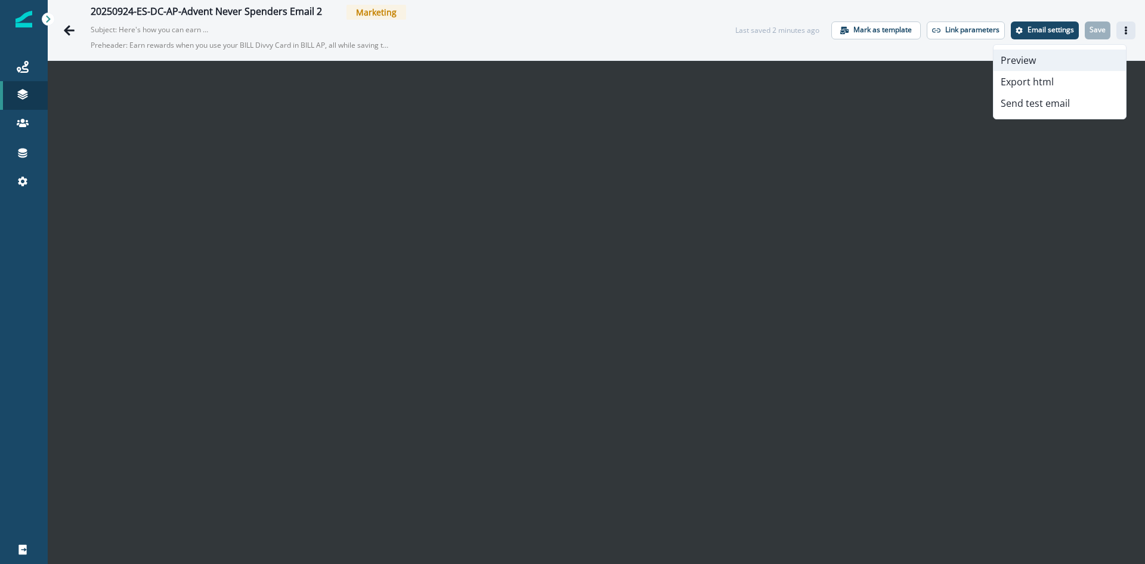 The image size is (1145, 564). What do you see at coordinates (1126, 30) in the screenshot?
I see `button: Actions` at bounding box center [1126, 30].